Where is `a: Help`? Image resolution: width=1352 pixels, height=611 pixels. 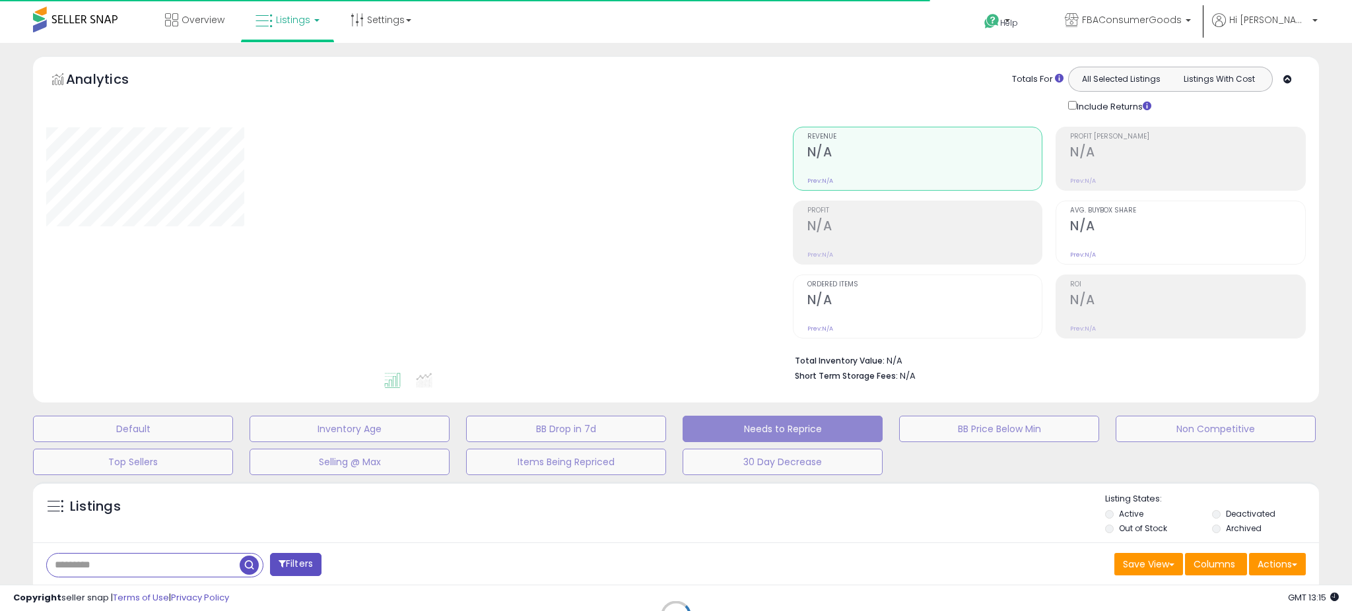 a: Help is located at coordinates (1009, 23).